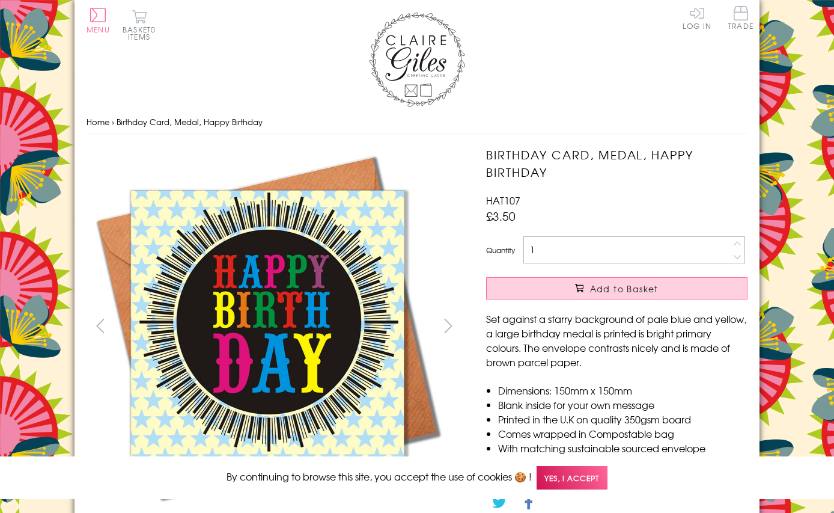 The image size is (834, 513). Describe the element at coordinates (98, 29) in the screenshot. I see `span: Menu` at that location.